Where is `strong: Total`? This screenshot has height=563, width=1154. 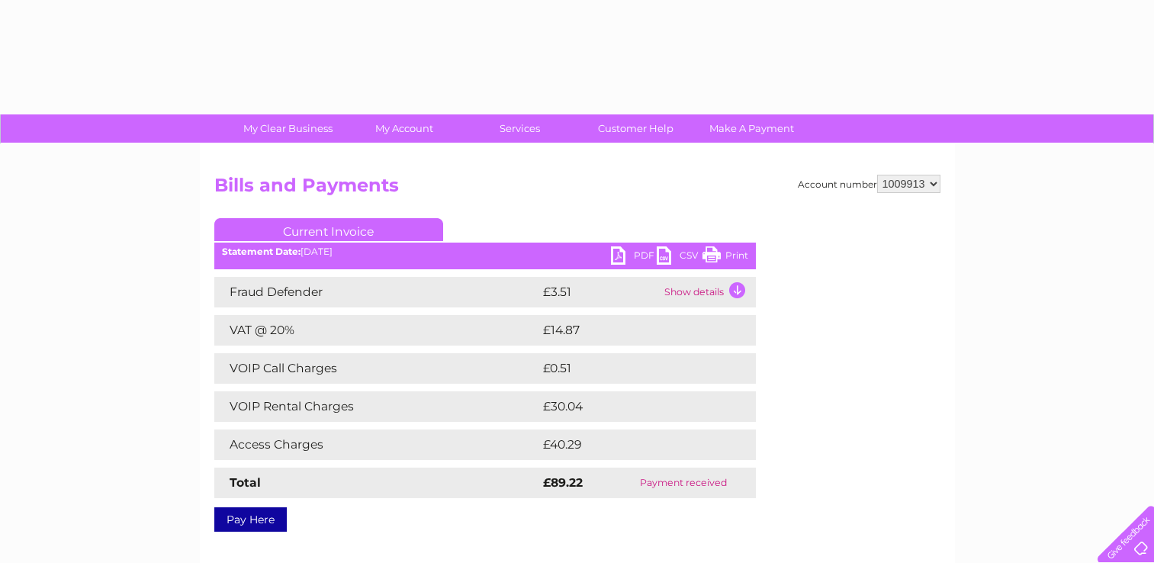
strong: Total is located at coordinates (245, 482).